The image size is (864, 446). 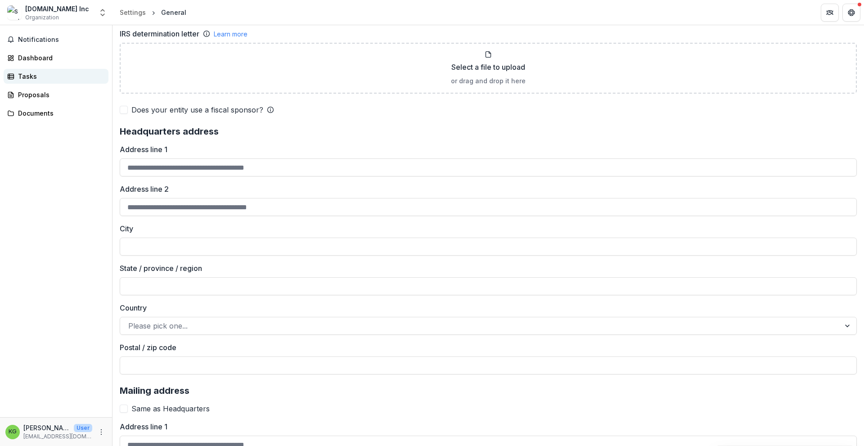 What do you see at coordinates (83, 428) in the screenshot?
I see `p: User` at bounding box center [83, 428].